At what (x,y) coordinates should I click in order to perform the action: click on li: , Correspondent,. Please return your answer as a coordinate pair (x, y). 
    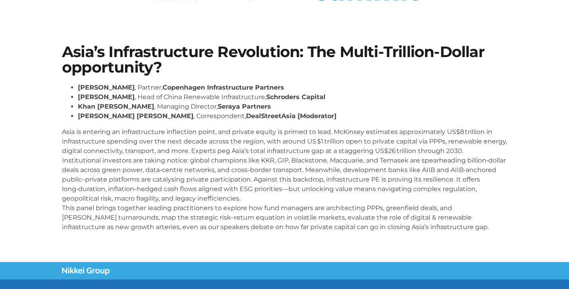
    Looking at the image, I should click on (292, 116).